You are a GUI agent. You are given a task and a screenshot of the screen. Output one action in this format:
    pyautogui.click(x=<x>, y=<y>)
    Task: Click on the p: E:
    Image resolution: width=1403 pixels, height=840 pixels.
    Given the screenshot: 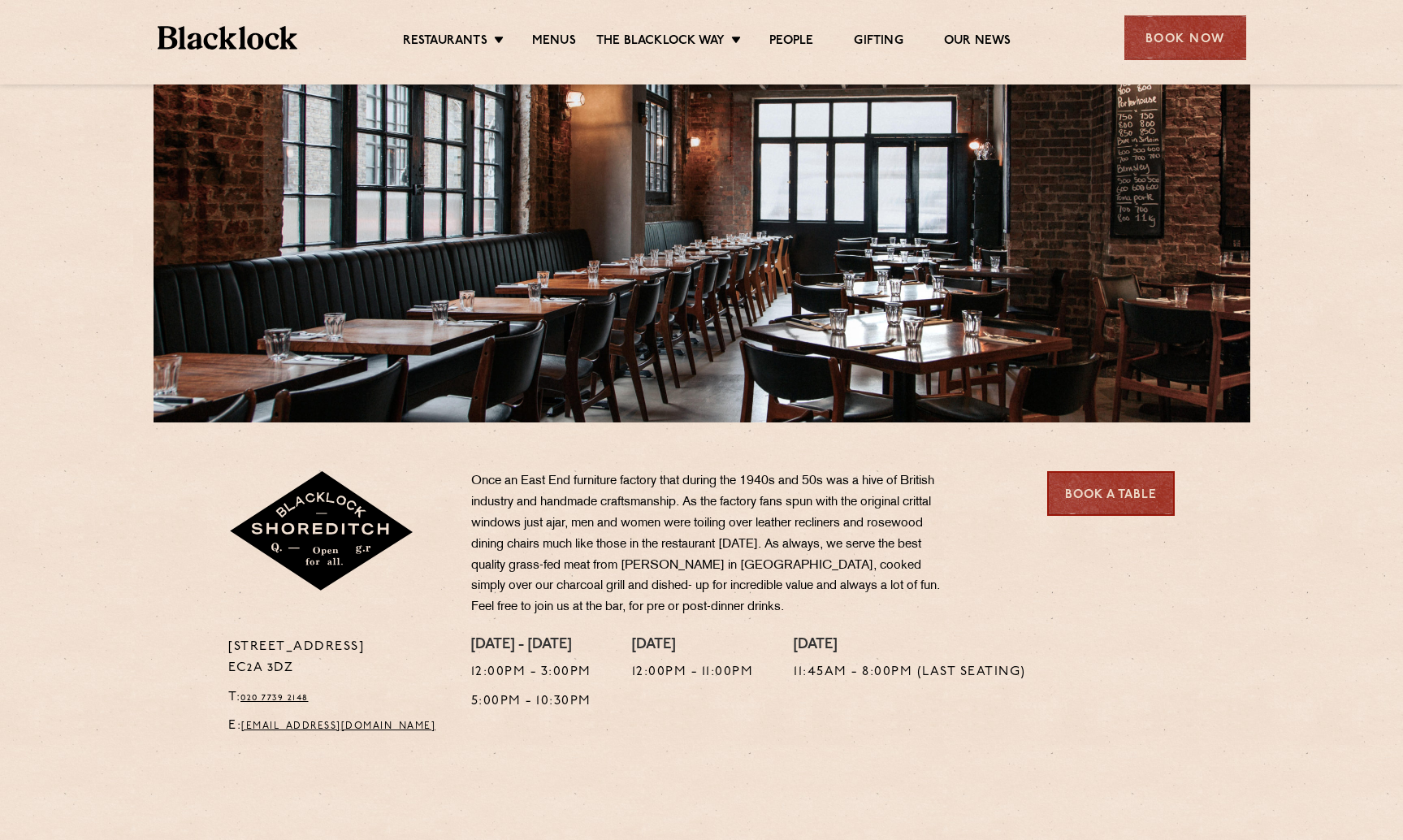 What is the action you would take?
    pyautogui.click(x=337, y=726)
    